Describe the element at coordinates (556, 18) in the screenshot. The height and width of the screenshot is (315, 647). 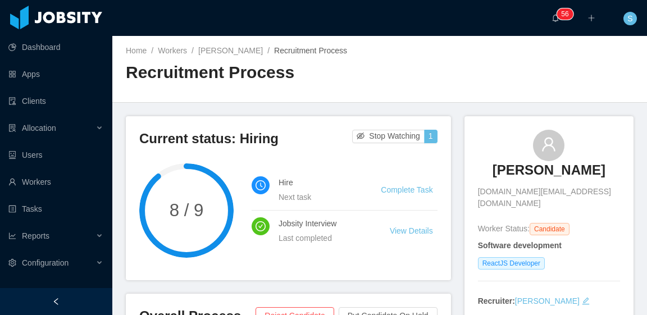
I see `i: icon: bell` at that location.